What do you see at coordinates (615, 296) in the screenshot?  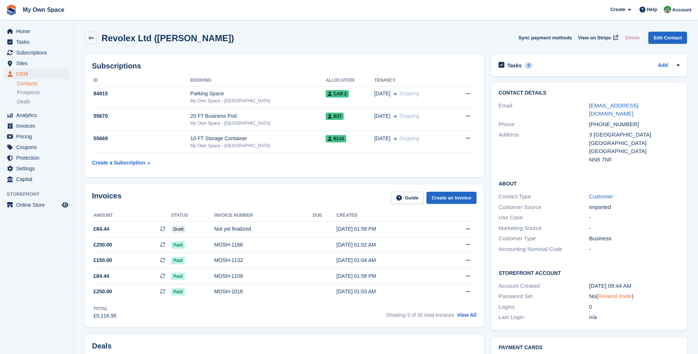 I see `a: Resend Invite` at bounding box center [615, 296].